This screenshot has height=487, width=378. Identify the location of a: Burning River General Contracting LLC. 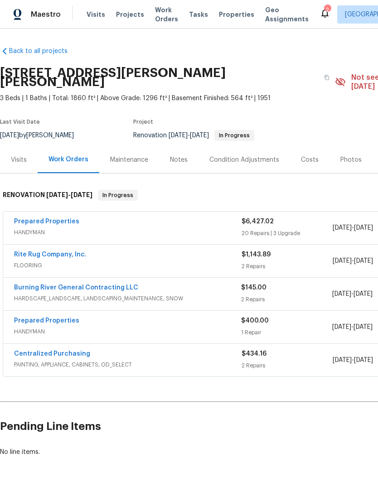
(76, 288).